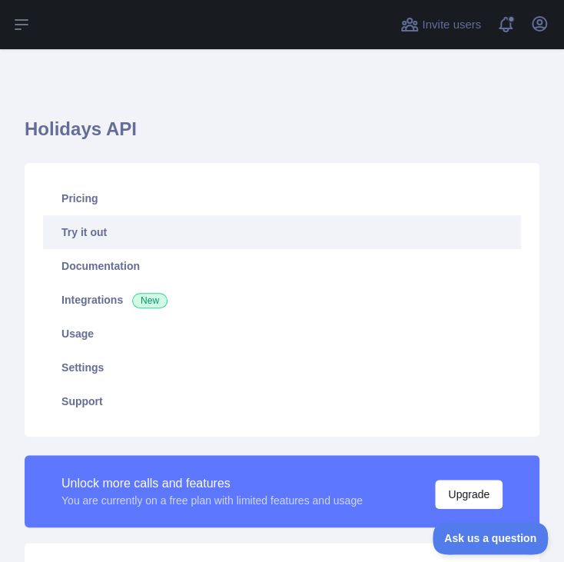  What do you see at coordinates (282, 266) in the screenshot?
I see `a: Documentation` at bounding box center [282, 266].